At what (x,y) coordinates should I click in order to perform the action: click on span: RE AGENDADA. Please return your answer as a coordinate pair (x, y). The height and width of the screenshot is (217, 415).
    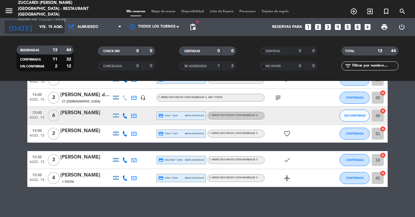
    Looking at the image, I should click on (195, 66).